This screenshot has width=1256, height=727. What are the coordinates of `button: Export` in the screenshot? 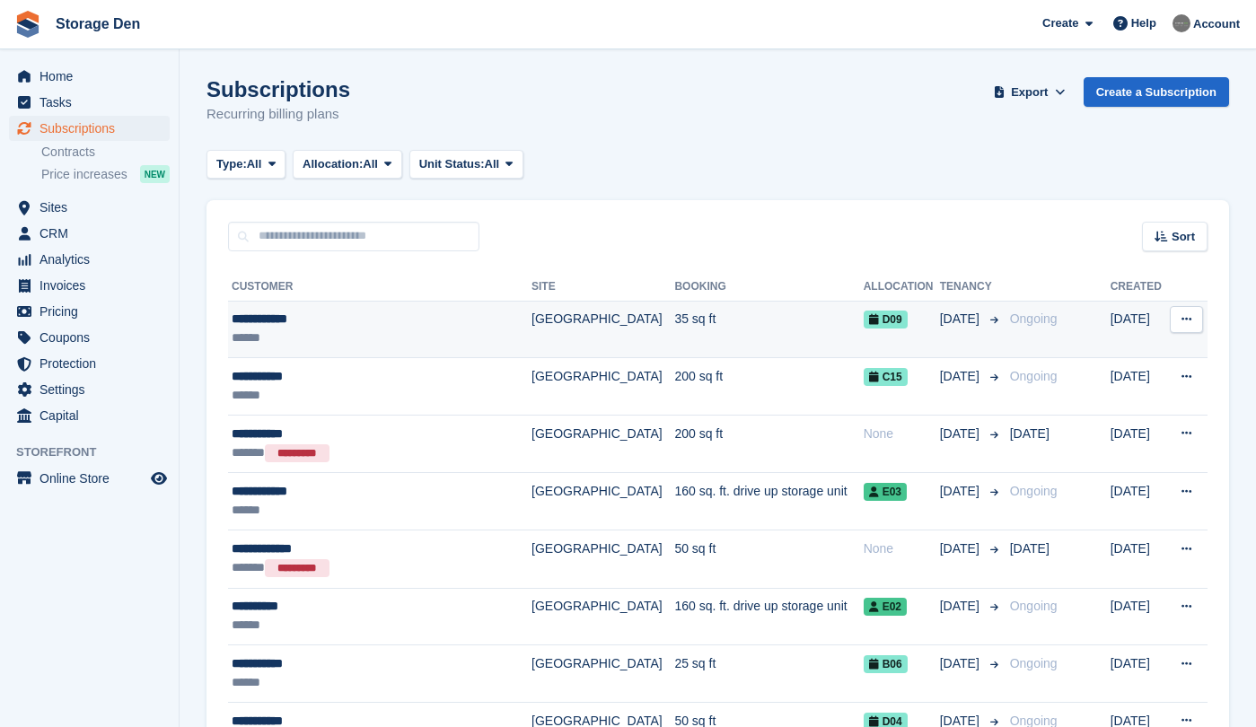 It's located at (1030, 92).